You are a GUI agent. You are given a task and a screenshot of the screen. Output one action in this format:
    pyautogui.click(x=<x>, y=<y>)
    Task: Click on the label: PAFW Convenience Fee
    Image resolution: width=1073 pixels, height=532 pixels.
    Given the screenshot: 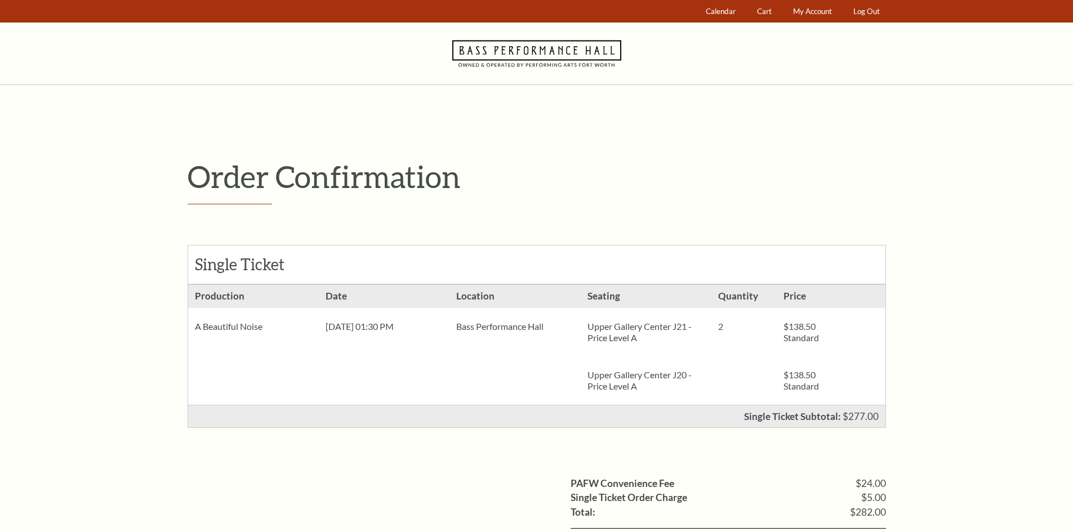 What is the action you would take?
    pyautogui.click(x=622, y=484)
    